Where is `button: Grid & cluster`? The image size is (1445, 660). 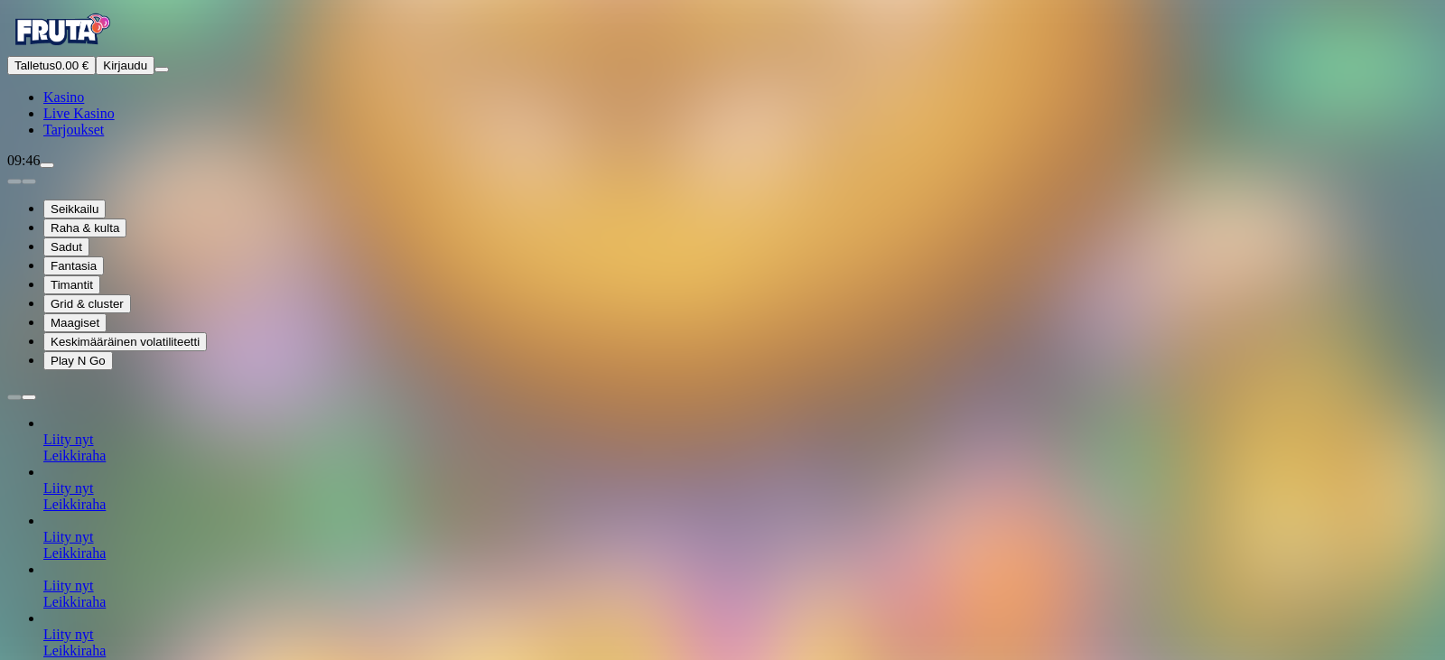
button: Grid & cluster is located at coordinates (87, 303).